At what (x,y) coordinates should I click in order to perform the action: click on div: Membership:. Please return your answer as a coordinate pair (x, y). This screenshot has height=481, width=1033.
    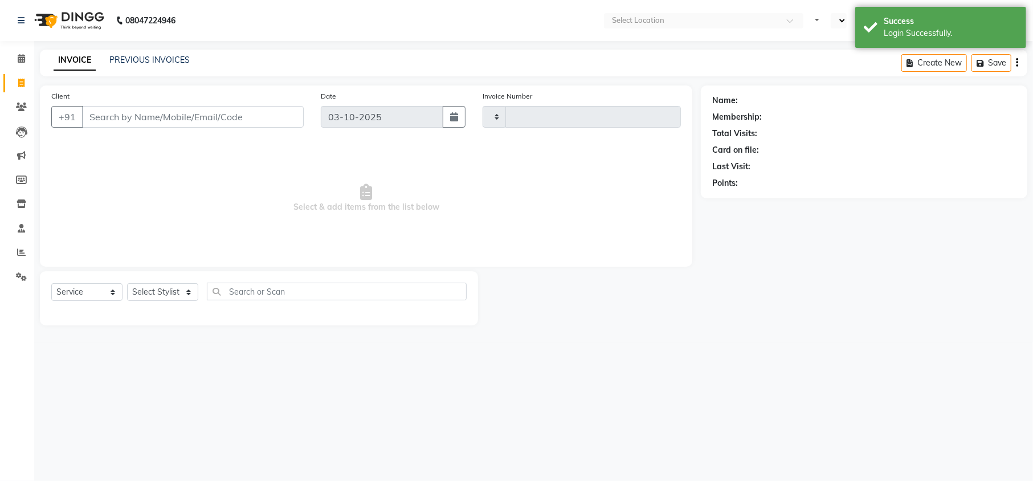
    Looking at the image, I should click on (737, 117).